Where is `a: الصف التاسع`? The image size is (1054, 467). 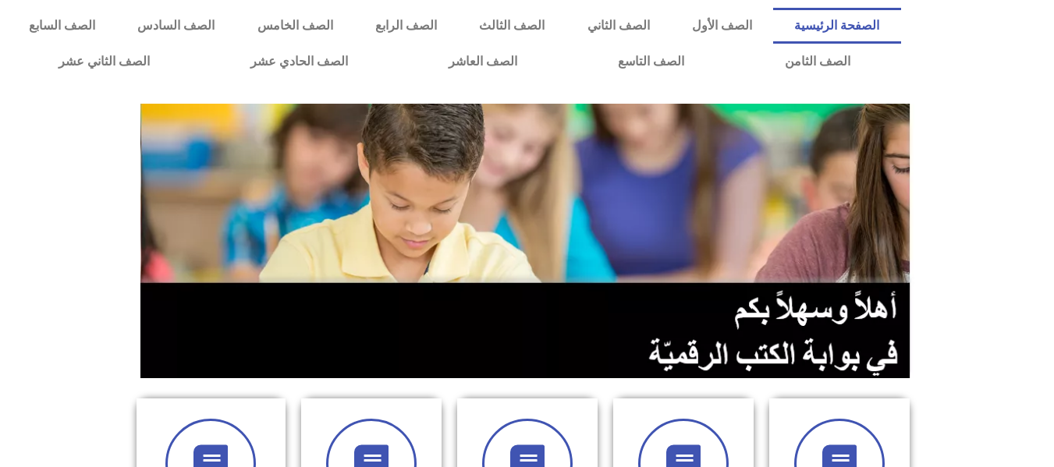
a: الصف التاسع is located at coordinates (650, 62).